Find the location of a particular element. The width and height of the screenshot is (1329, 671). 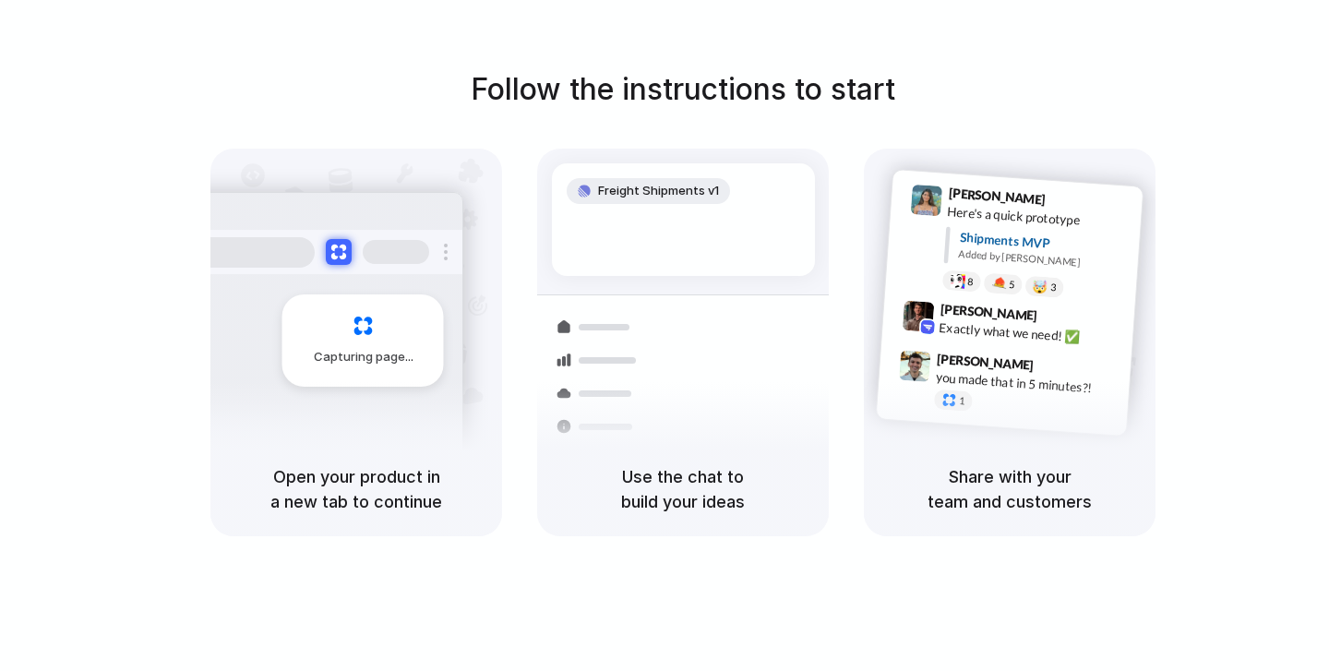

span: 8 is located at coordinates (970, 281).